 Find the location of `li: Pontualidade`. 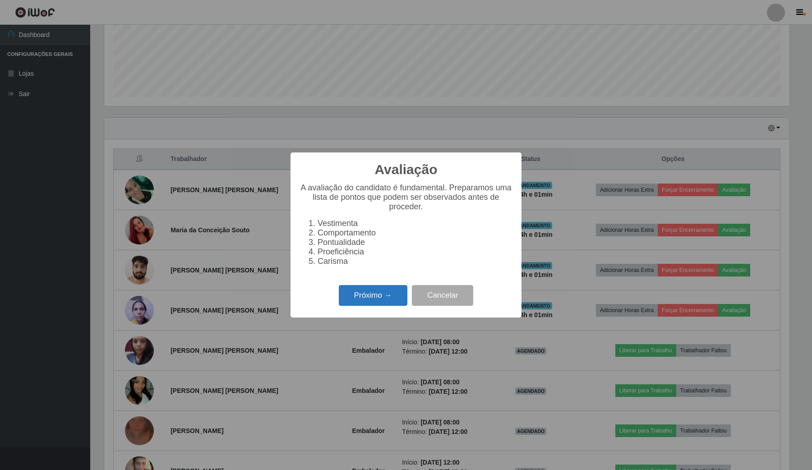

li: Pontualidade is located at coordinates (415, 242).